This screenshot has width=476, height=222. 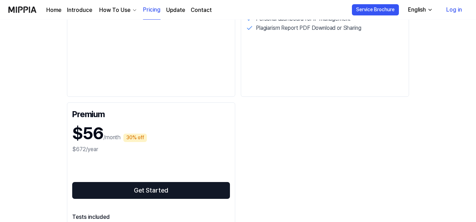 What do you see at coordinates (151, 190) in the screenshot?
I see `button: Get Started` at bounding box center [151, 190].